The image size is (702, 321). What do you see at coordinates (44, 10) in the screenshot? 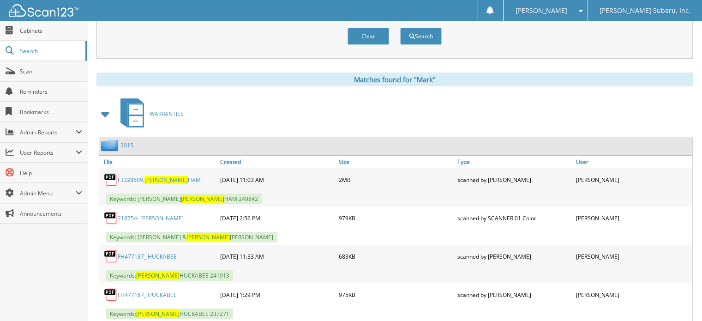
I see `img: scan123-logo-white.svg` at bounding box center [44, 10].